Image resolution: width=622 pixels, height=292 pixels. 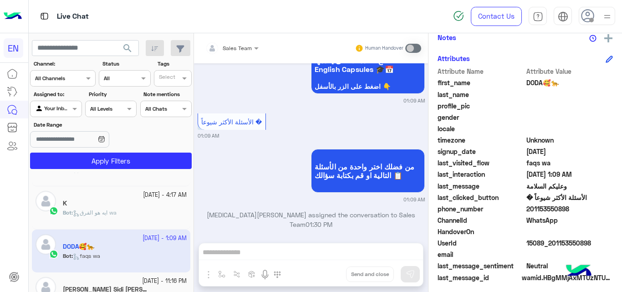 I want to click on span: 201153550898, so click(x=570, y=209).